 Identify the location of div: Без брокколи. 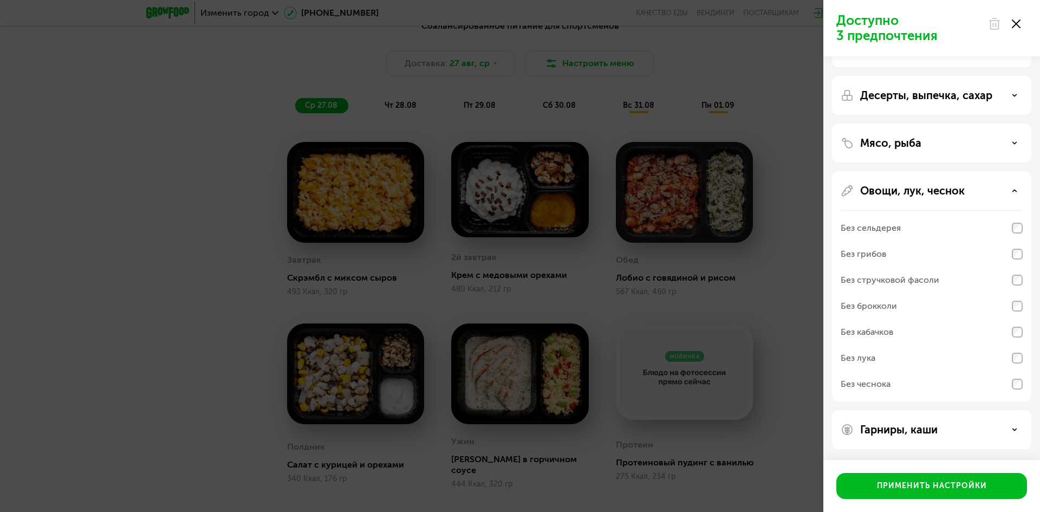
(869, 306).